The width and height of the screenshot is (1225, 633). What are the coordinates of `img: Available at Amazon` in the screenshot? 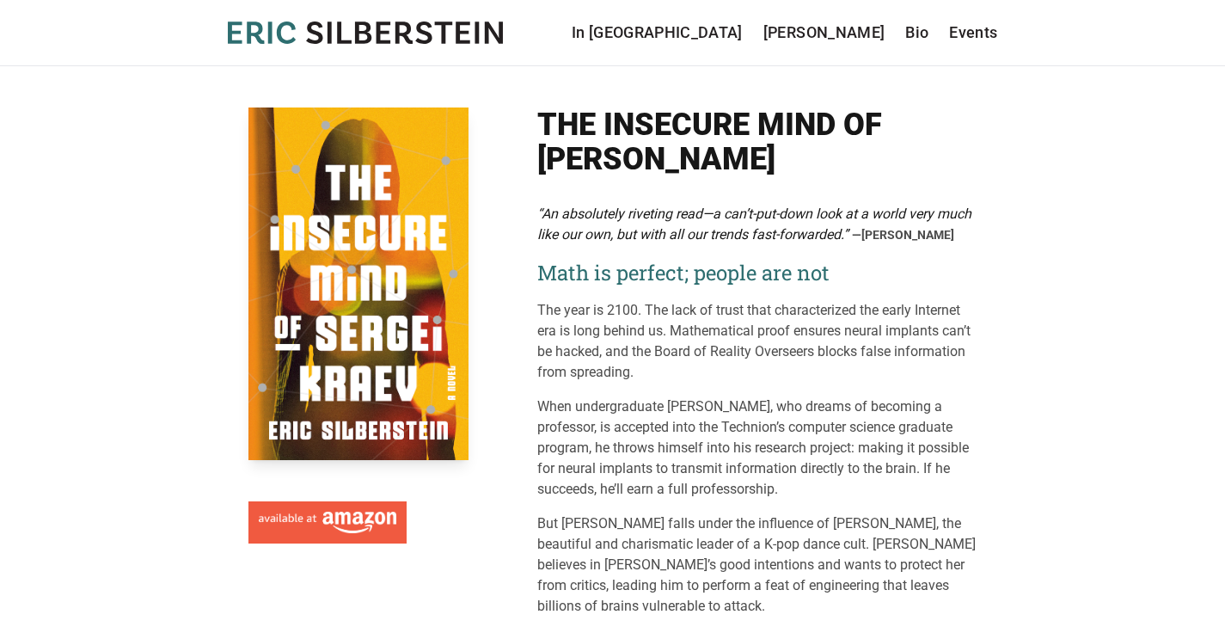 It's located at (328, 523).